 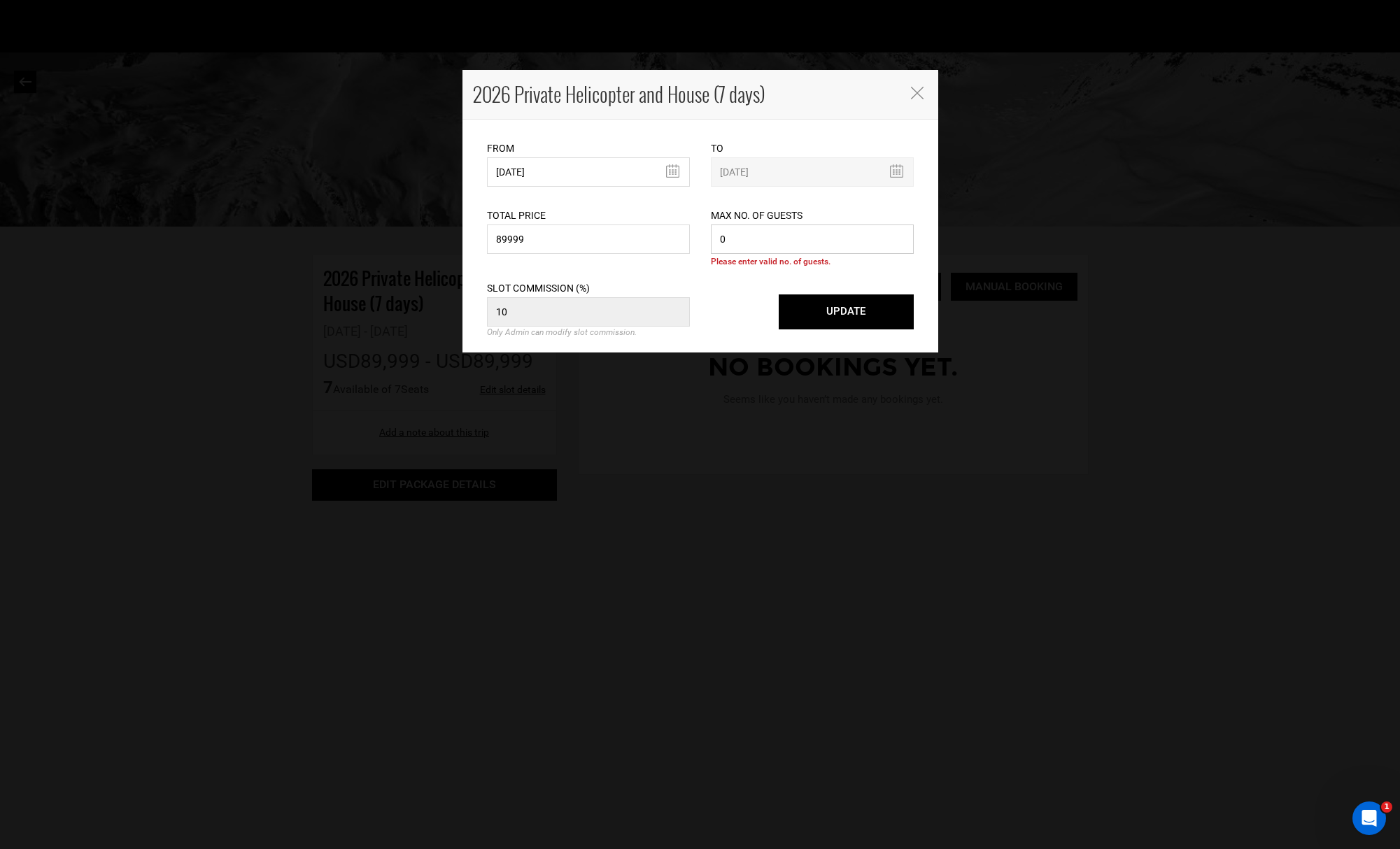 What do you see at coordinates (538, 288) in the screenshot?
I see `label: Slot Commission (%)` at bounding box center [538, 288].